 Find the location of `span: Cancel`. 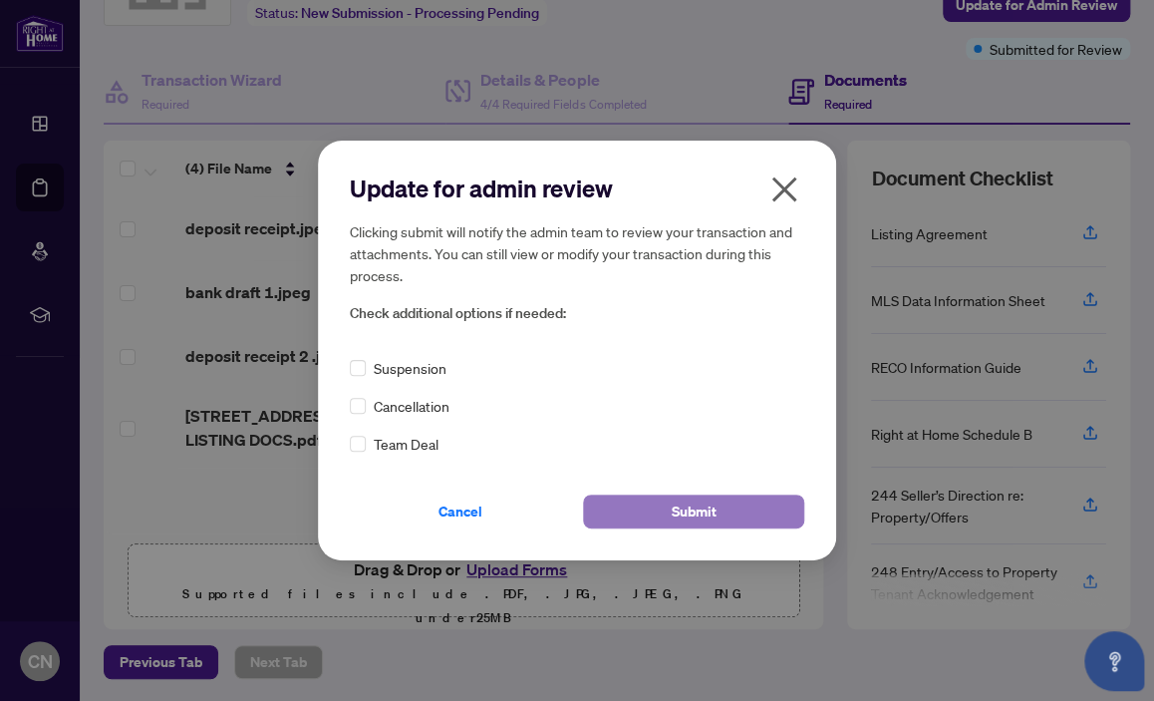

span: Cancel is located at coordinates (461, 511).